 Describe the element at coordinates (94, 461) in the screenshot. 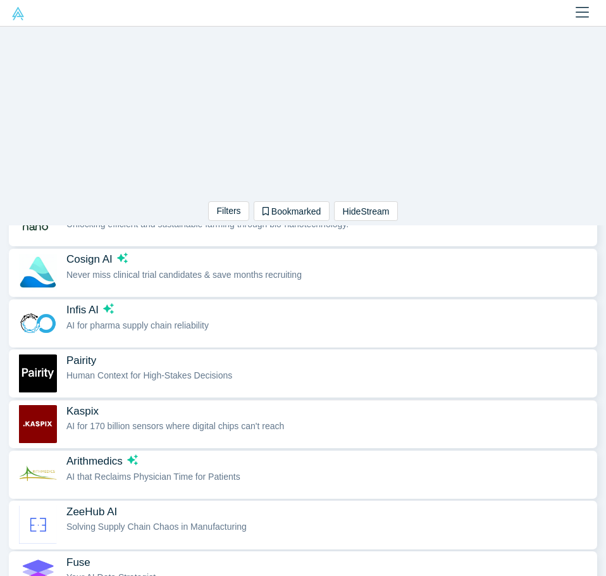

I see `span: Arithmedics` at that location.